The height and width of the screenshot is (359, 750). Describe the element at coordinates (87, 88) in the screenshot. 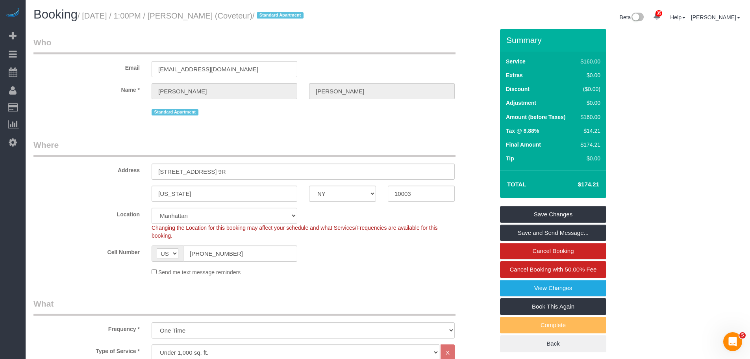

I see `label: Name *` at that location.